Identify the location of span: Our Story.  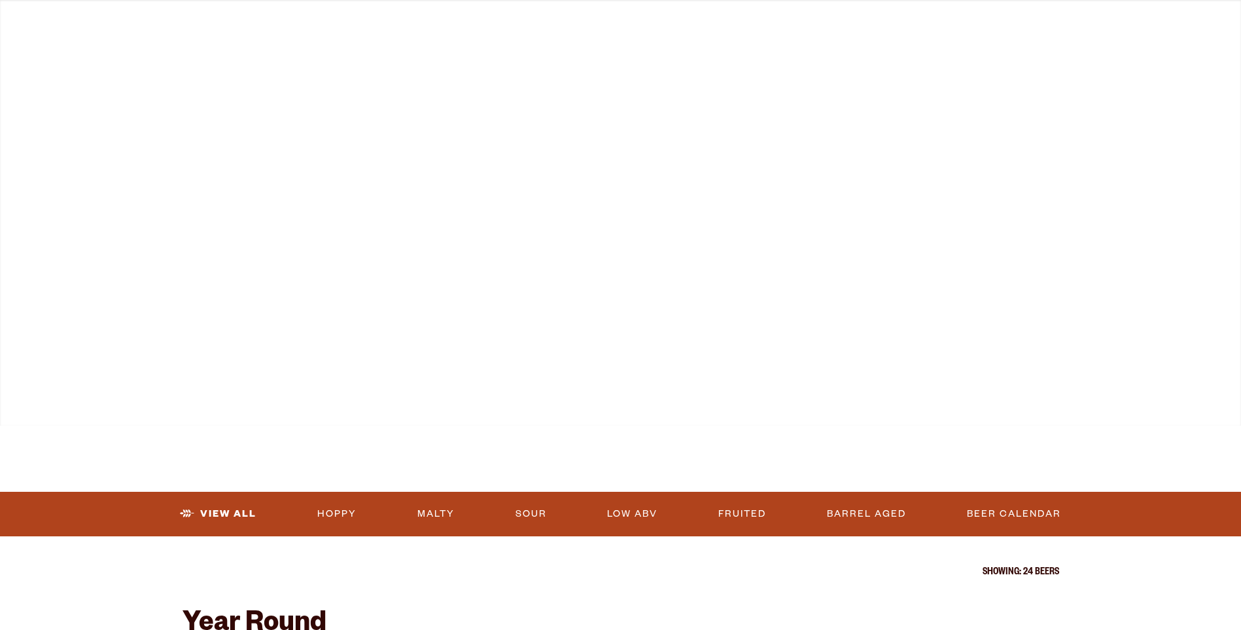
(747, 36).